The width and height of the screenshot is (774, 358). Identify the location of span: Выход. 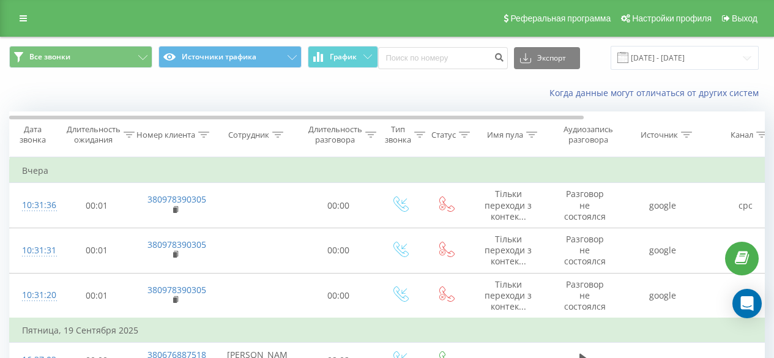
(745, 18).